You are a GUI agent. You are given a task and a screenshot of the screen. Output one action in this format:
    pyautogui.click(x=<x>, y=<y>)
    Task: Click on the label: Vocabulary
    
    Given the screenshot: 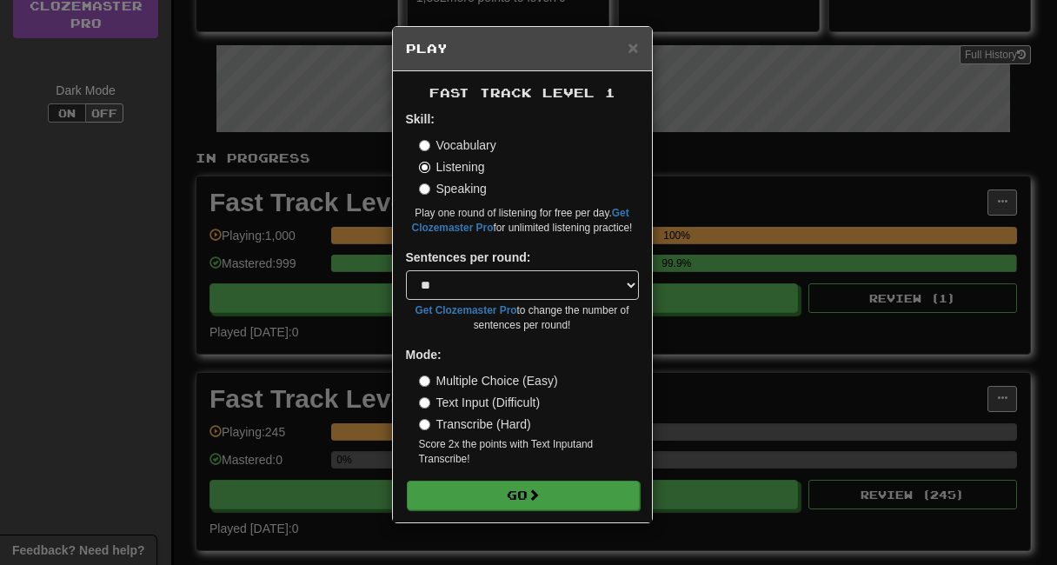 What is the action you would take?
    pyautogui.click(x=457, y=145)
    